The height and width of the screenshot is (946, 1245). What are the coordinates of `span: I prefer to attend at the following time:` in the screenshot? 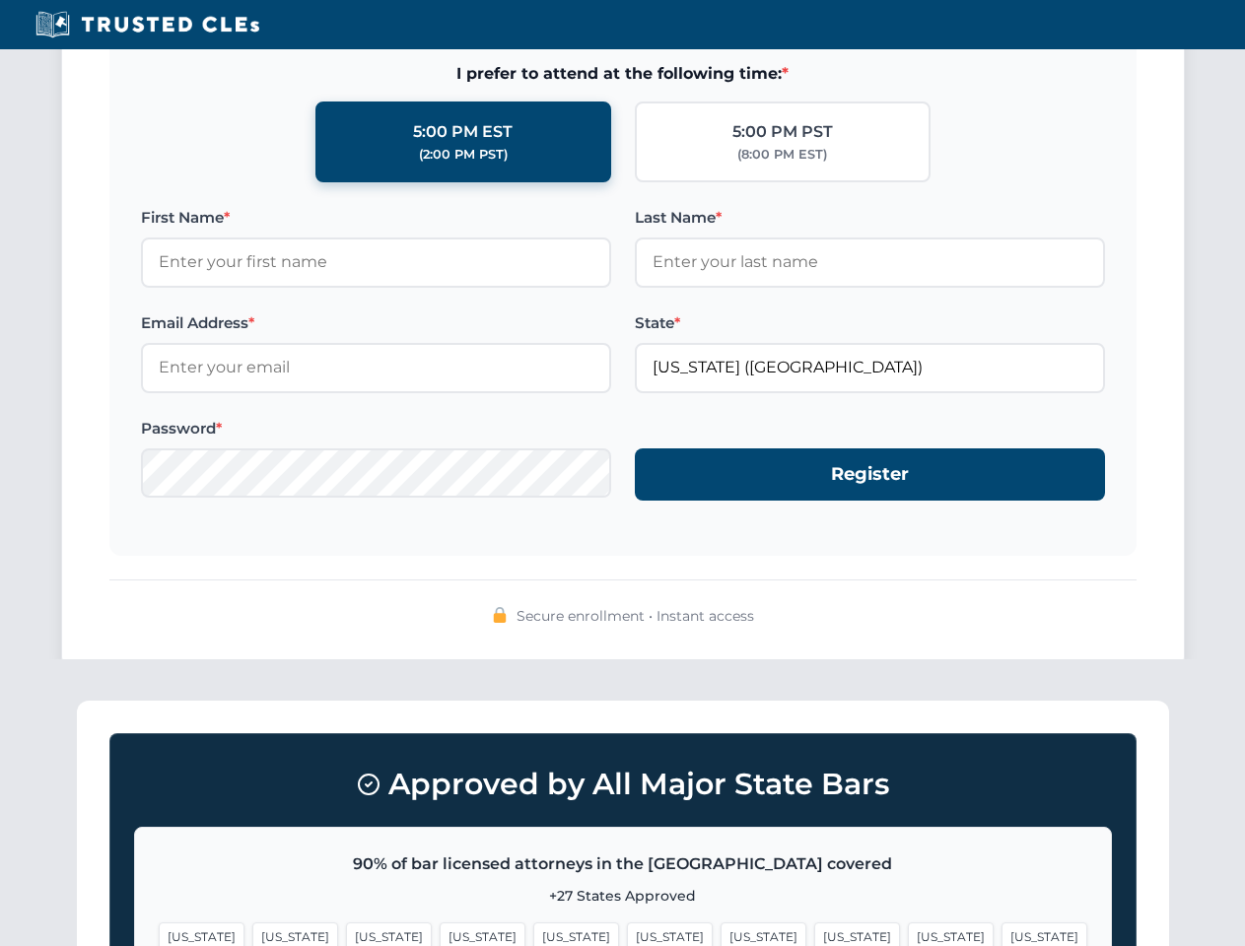 It's located at (623, 74).